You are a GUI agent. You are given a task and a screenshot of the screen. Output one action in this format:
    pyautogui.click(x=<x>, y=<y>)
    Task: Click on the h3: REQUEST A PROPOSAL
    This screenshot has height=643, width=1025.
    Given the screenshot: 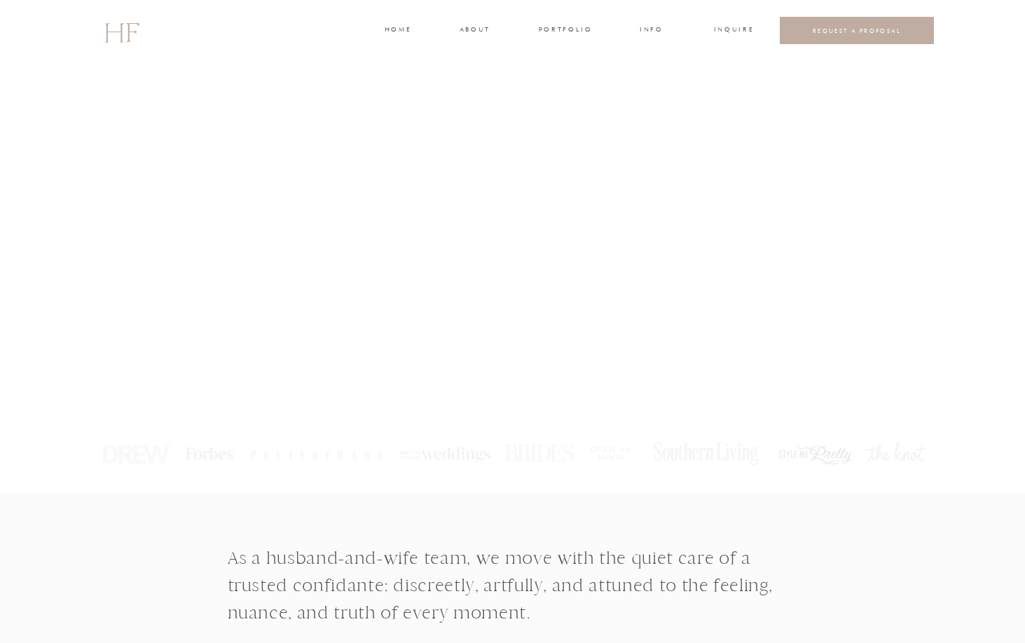 What is the action you would take?
    pyautogui.click(x=857, y=30)
    